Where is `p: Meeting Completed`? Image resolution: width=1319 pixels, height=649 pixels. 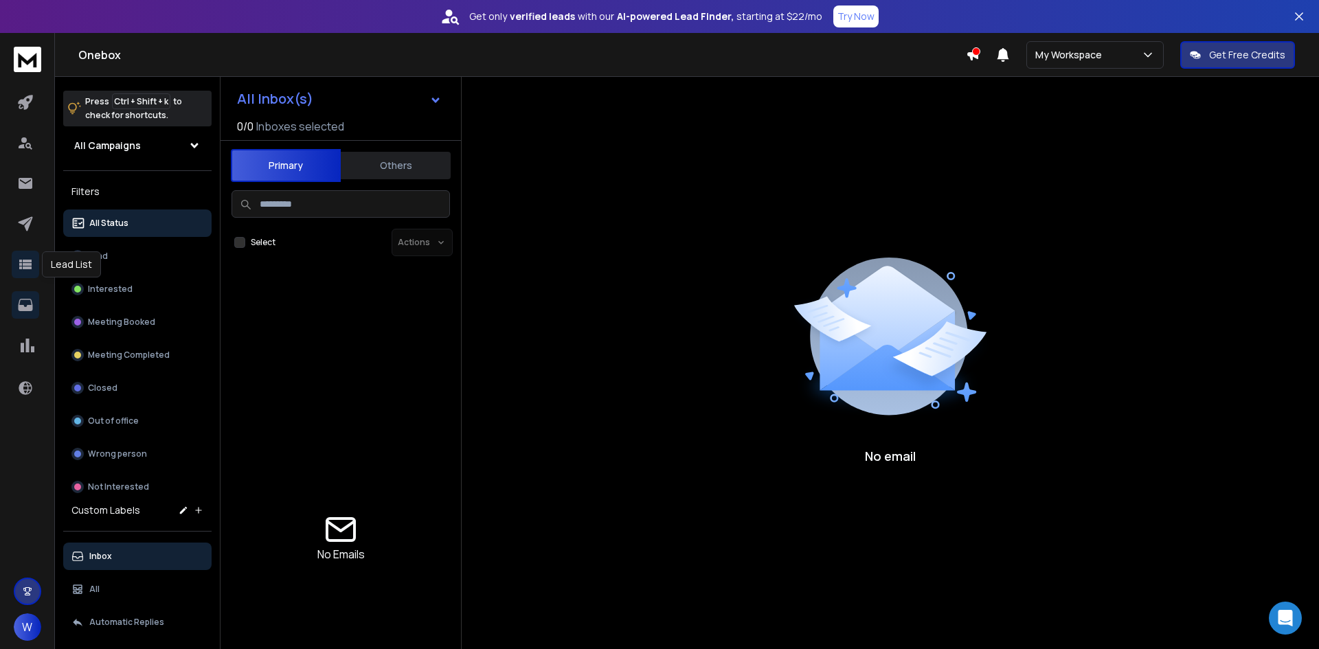 p: Meeting Completed is located at coordinates (128, 355).